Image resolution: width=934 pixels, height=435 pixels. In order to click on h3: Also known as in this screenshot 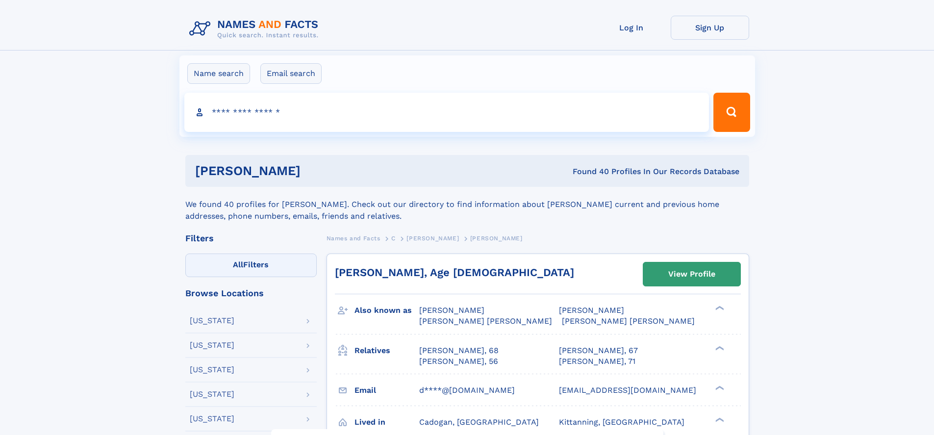, I will do `click(387, 310)`.